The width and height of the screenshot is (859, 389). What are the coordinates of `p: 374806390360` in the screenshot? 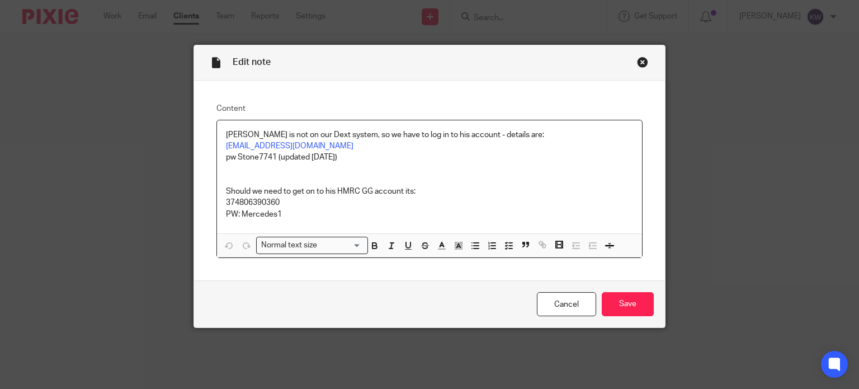 It's located at (430, 203).